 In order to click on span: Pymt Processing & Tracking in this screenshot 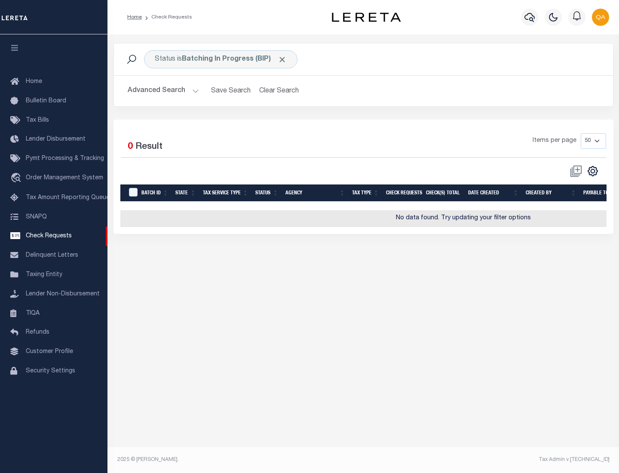, I will do `click(65, 159)`.